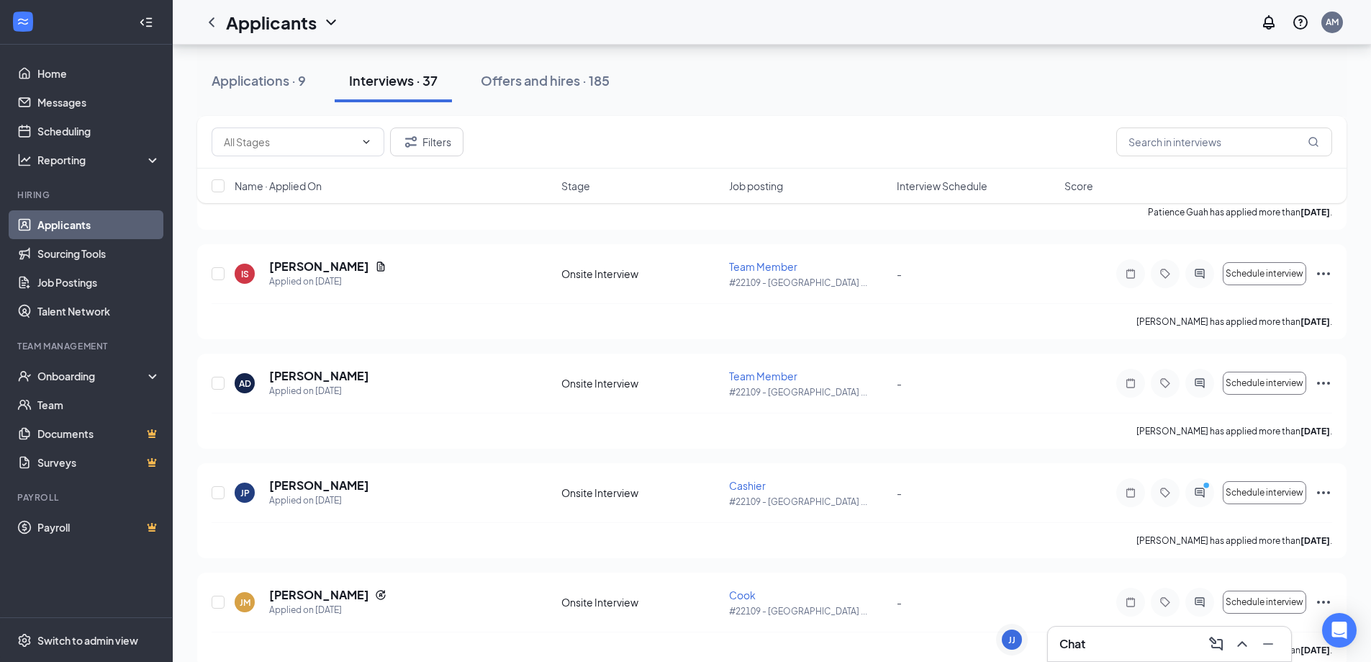 This screenshot has height=662, width=1371. What do you see at coordinates (1217, 644) in the screenshot?
I see `svg: ComposeMessage` at bounding box center [1217, 644].